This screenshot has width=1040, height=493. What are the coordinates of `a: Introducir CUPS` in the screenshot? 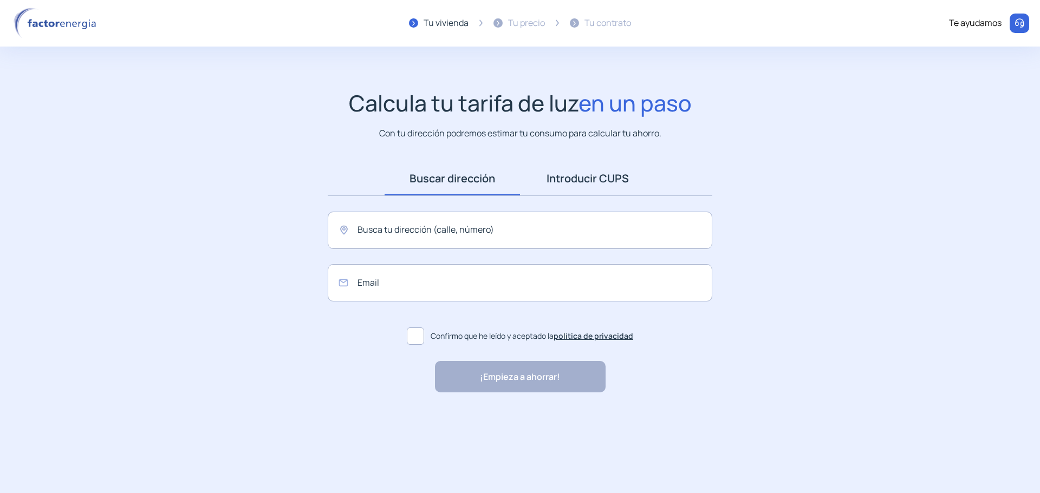 It's located at (588, 179).